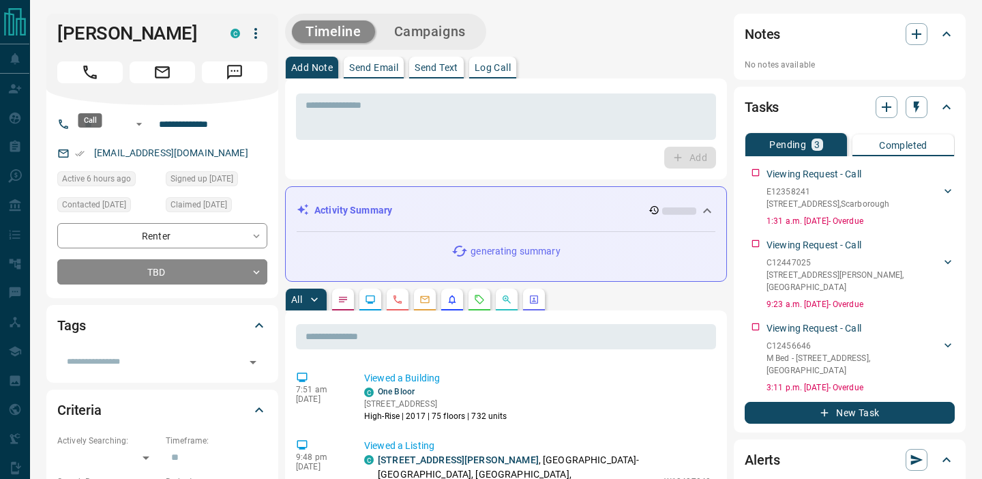  Describe the element at coordinates (850, 65) in the screenshot. I see `p: No notes available` at that location.